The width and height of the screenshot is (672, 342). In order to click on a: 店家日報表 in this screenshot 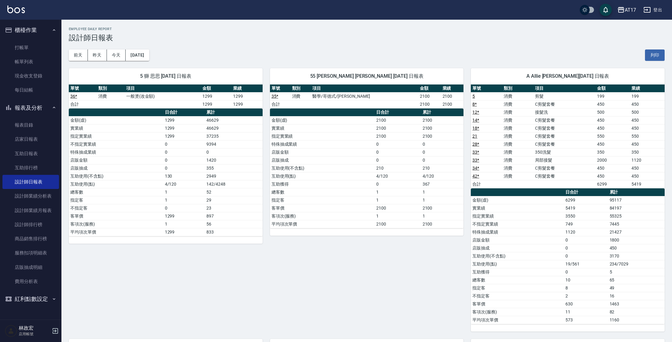, I will do `click(31, 139)`.